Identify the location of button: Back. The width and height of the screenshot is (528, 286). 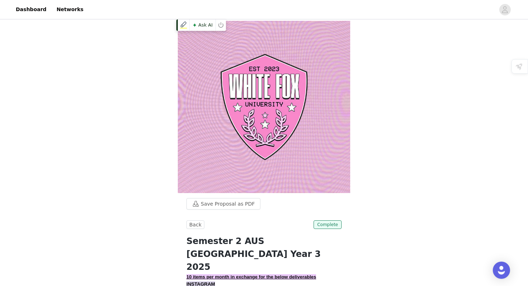
(195, 225).